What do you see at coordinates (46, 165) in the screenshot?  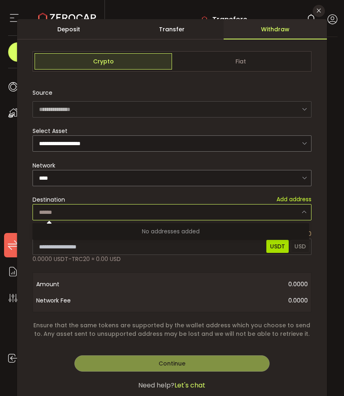 I see `label: Network` at bounding box center [46, 165].